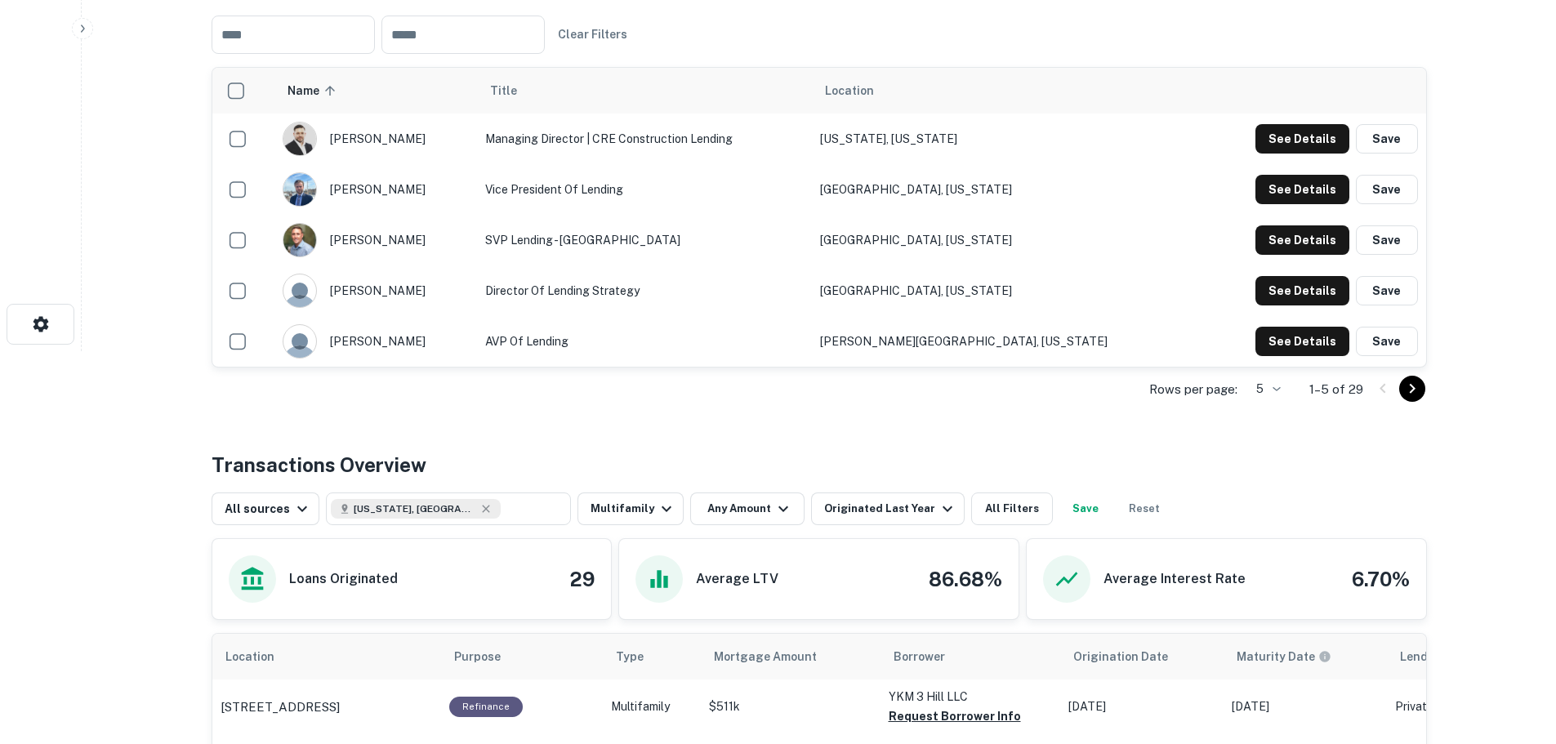 The width and height of the screenshot is (1556, 744). I want to click on p: 1–5 of 29, so click(1337, 390).